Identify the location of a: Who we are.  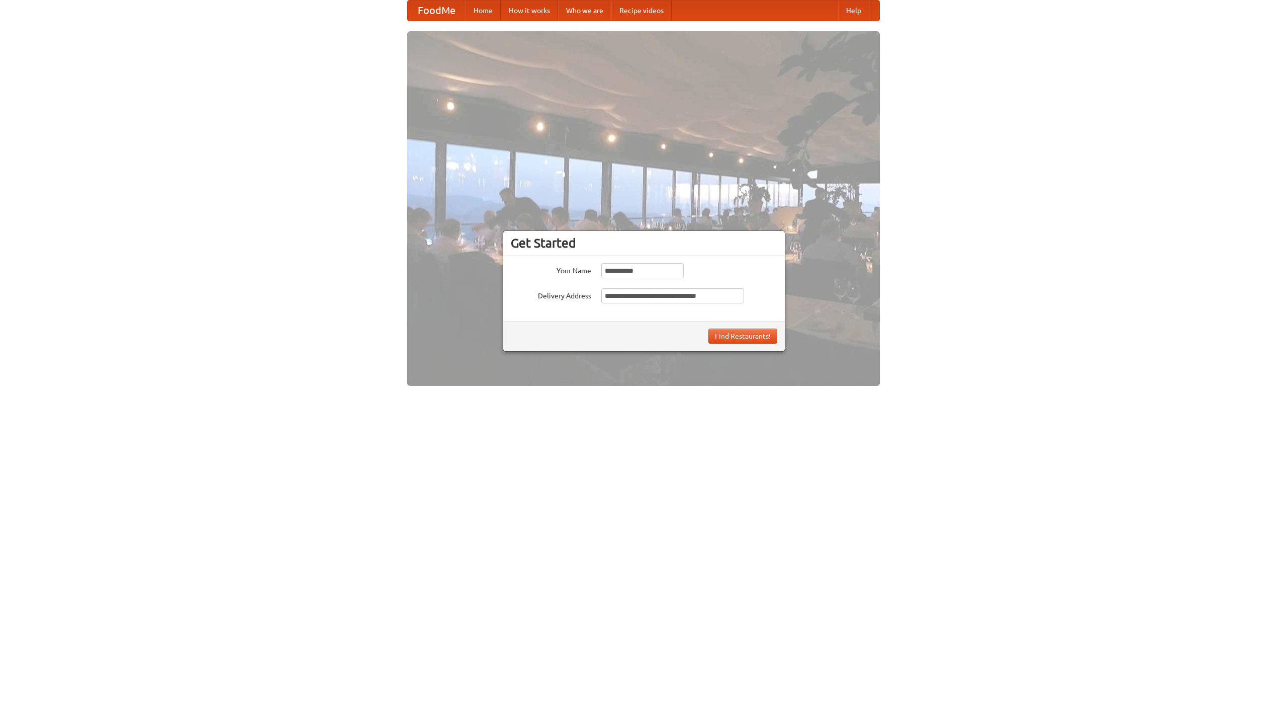
(585, 11).